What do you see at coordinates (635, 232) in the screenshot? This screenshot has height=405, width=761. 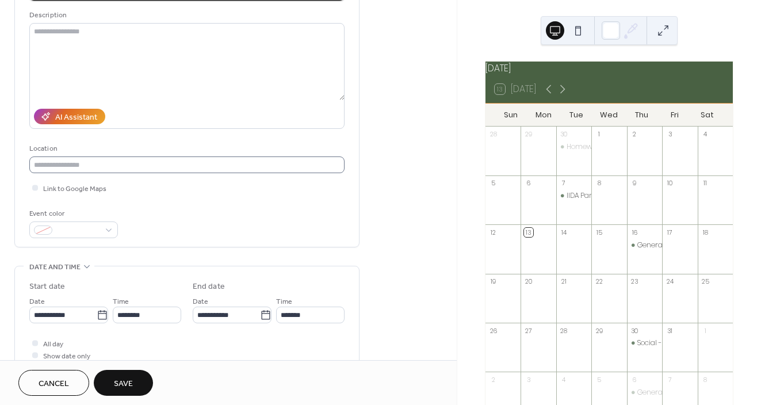 I see `div: 16` at bounding box center [635, 232].